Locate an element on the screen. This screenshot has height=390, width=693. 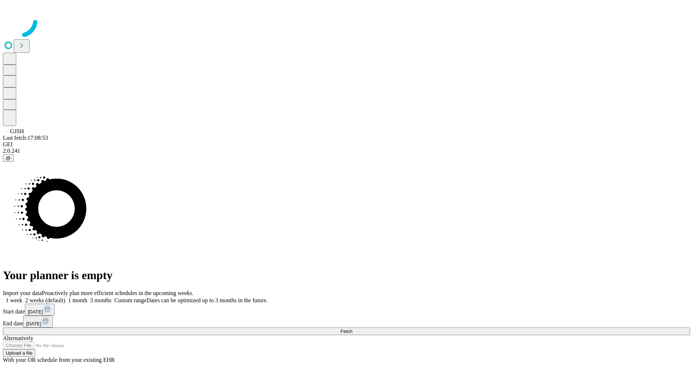
h1: Your planner is empty is located at coordinates (346, 275).